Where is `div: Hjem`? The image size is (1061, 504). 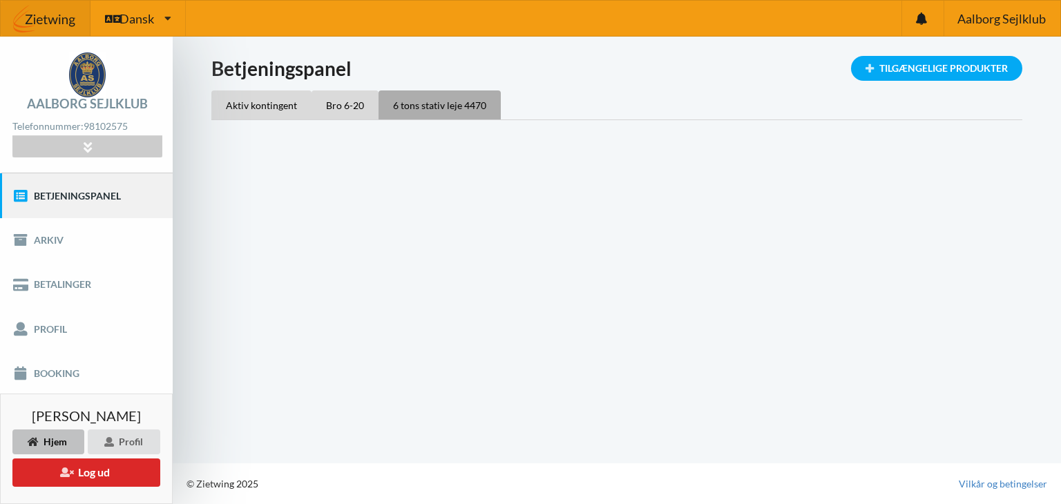
div: Hjem is located at coordinates (48, 442).